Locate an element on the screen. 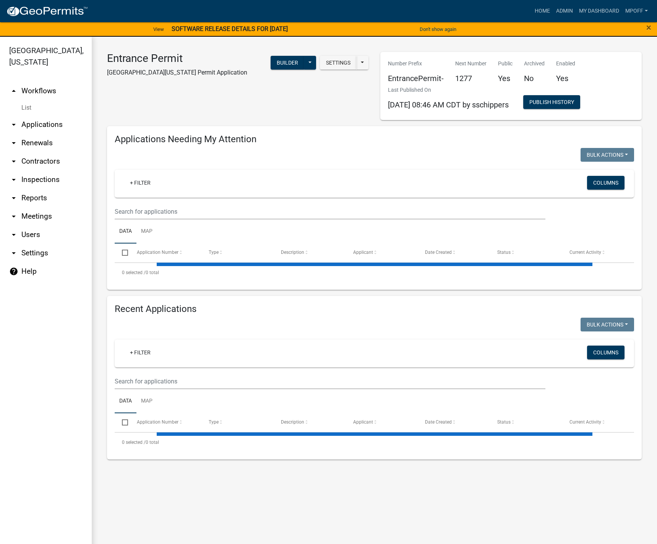 This screenshot has width=657, height=544. p: Archived is located at coordinates (534, 63).